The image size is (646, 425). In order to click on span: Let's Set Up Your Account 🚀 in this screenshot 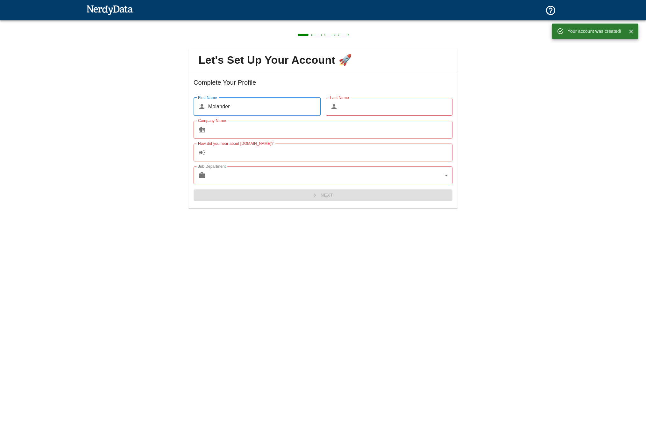, I will do `click(323, 60)`.